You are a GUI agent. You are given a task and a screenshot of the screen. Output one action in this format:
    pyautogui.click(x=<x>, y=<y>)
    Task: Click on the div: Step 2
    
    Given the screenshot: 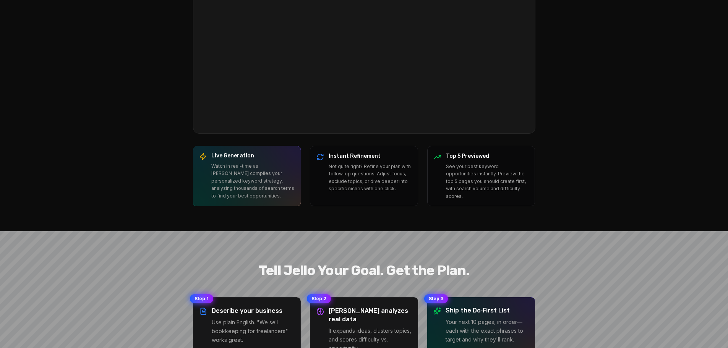 What is the action you would take?
    pyautogui.click(x=319, y=299)
    